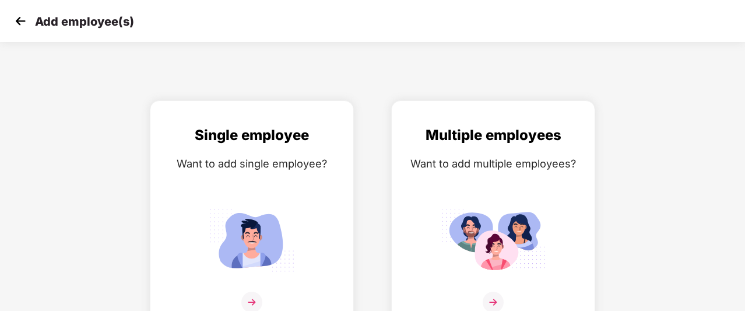 The height and width of the screenshot is (311, 745). Describe the element at coordinates (252, 240) in the screenshot. I see `img: svg+xml;base64,PHN2ZyB4bWxucz0iaHR0cDovL3d3dy53My5vcmcvMjAwMC9zdmciIGlkPSJTaW5nbGVfZW1wbG95ZWUiIH...` at that location.